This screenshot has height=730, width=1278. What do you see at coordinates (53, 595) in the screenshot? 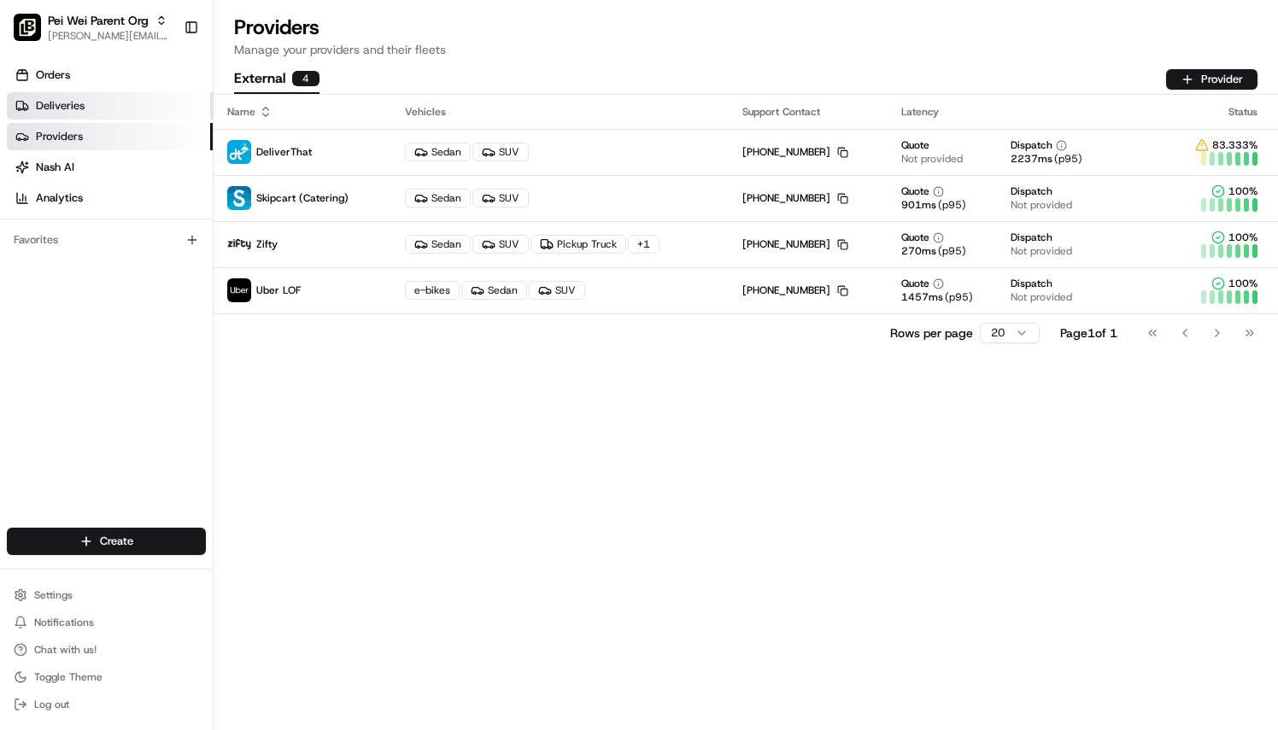
I see `span: Settings` at bounding box center [53, 595].